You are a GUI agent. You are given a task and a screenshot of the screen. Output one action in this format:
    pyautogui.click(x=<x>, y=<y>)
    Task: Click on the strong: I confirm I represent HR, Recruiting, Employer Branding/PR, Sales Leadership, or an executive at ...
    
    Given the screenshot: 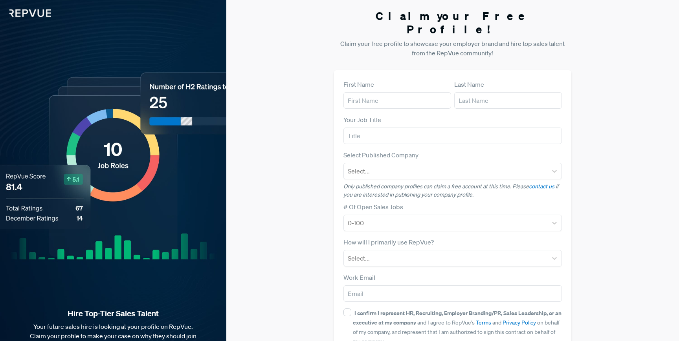 What is the action you would take?
    pyautogui.click(x=457, y=318)
    